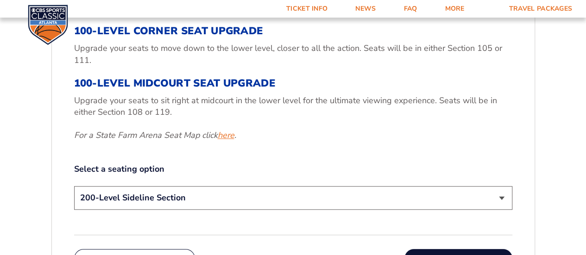  What do you see at coordinates (293, 31) in the screenshot?
I see `h3: 100-Level Corner Seat Upgrade` at bounding box center [293, 31].